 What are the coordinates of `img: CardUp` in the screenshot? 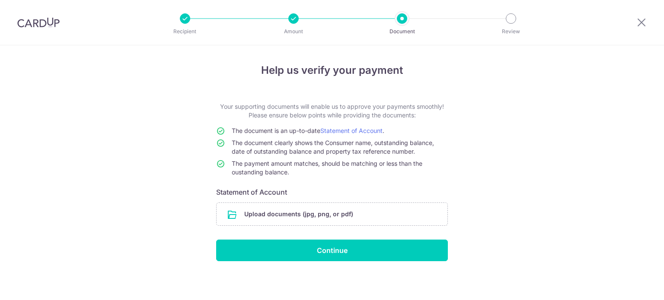 It's located at (38, 22).